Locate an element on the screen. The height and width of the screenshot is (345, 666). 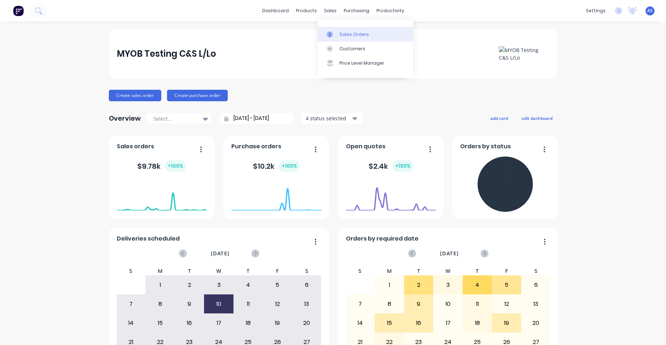
div: 4 status selected is located at coordinates (328, 118).